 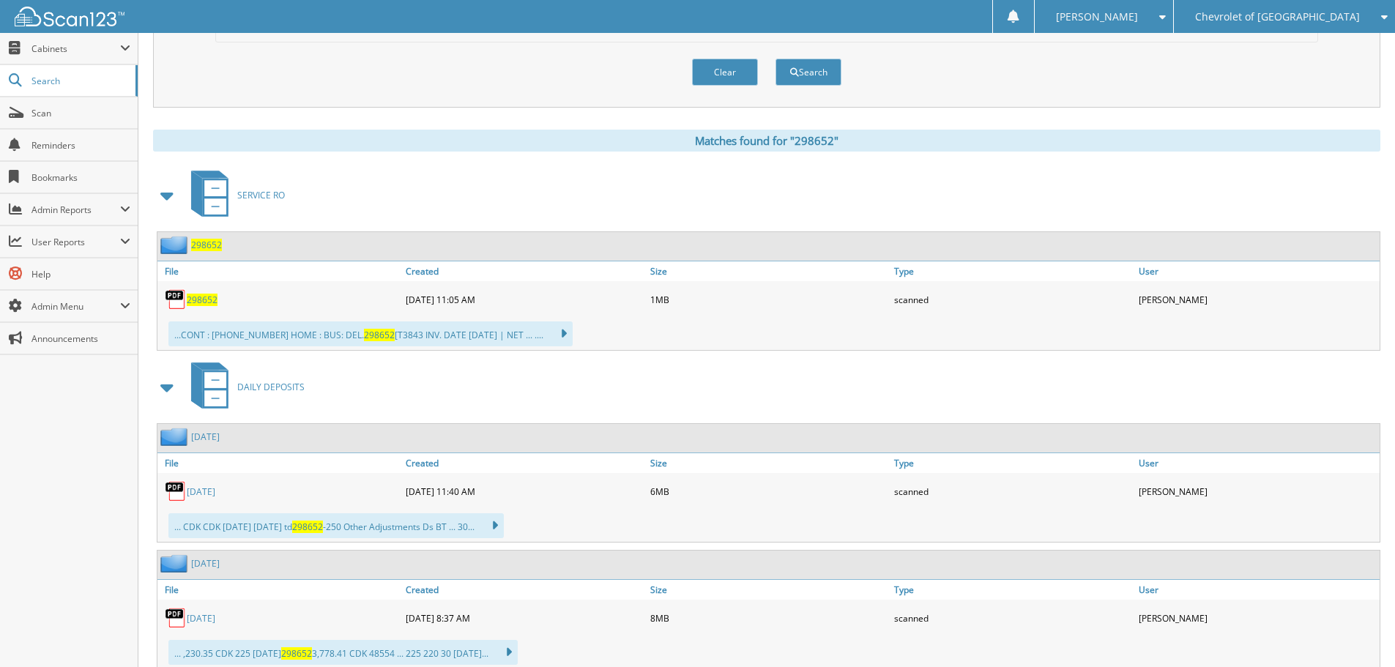 I want to click on span: DAILY DEPOSITS, so click(x=271, y=387).